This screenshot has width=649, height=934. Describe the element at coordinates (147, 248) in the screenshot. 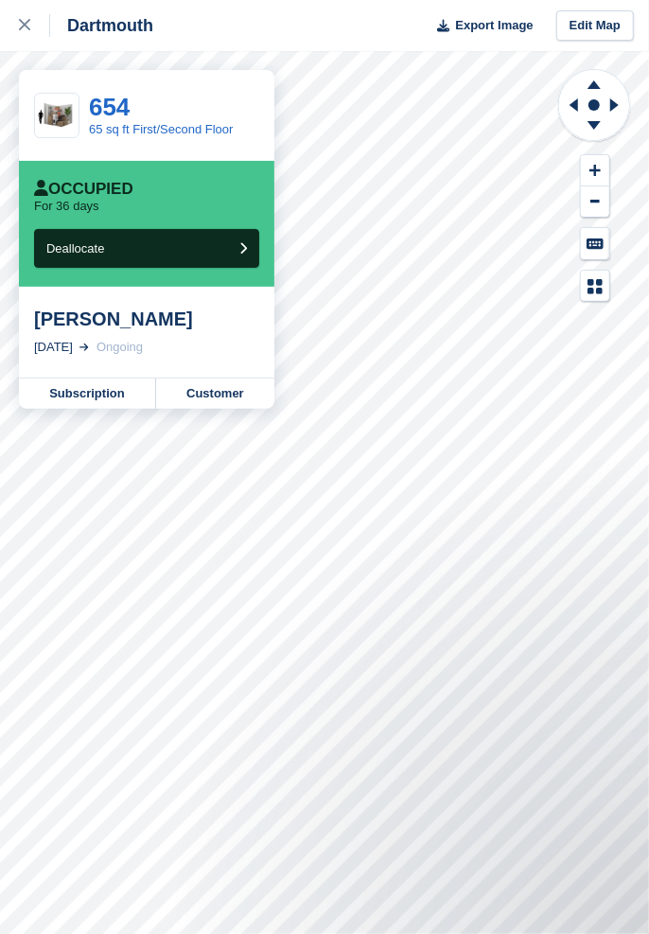

I see `button: Deallocate` at that location.